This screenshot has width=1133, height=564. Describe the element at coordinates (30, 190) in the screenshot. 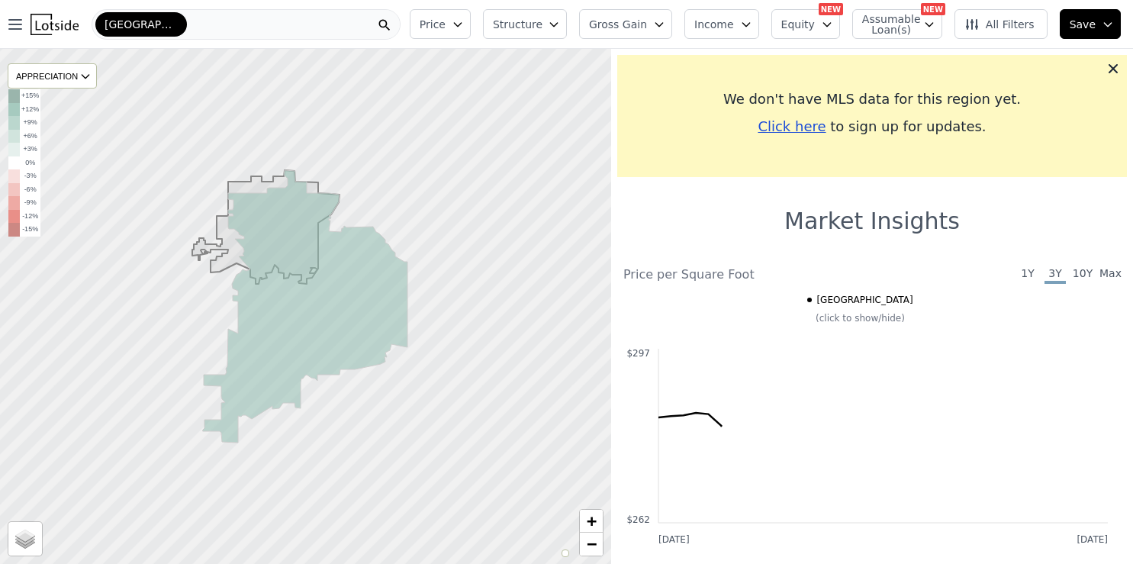

I see `td: -6%` at that location.